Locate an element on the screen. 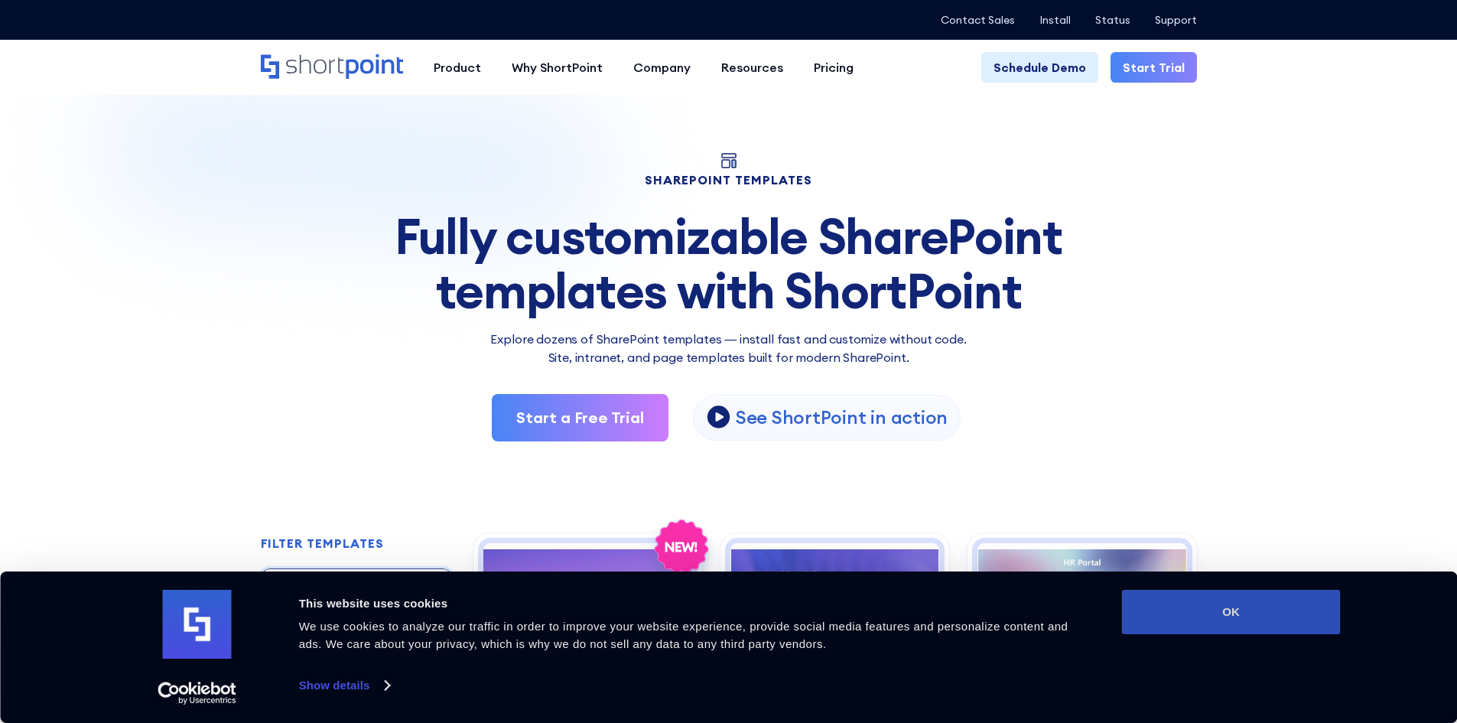 The width and height of the screenshot is (1457, 723). img: Enterprise 1 – SharePoint Homepage Design: Modern intranet homepage for news, documents, and events. is located at coordinates (588, 621).